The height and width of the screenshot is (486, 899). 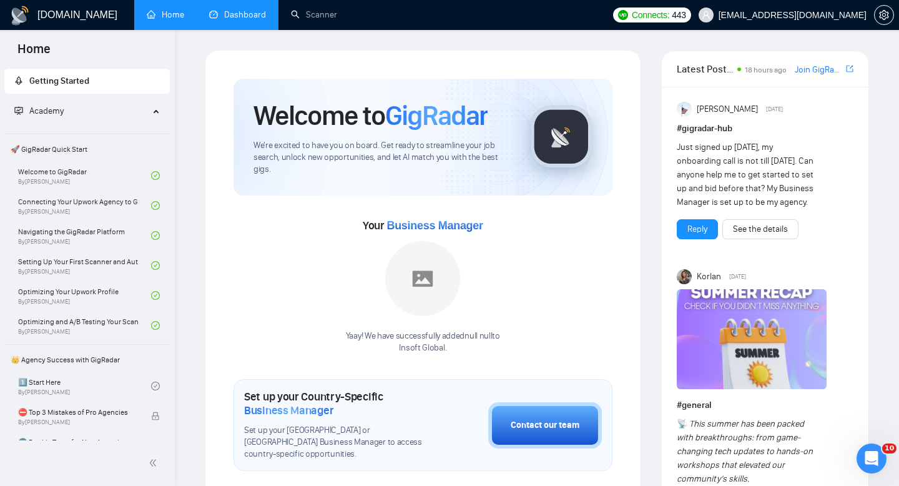 What do you see at coordinates (679, 15) in the screenshot?
I see `span: 443` at bounding box center [679, 15].